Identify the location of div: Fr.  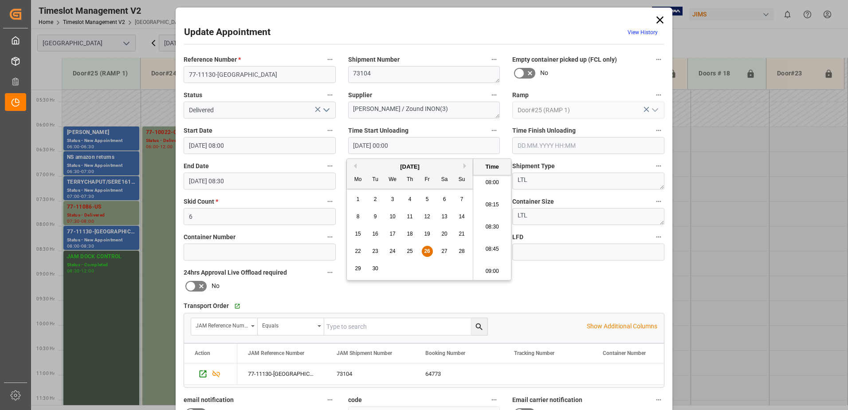
(427, 180).